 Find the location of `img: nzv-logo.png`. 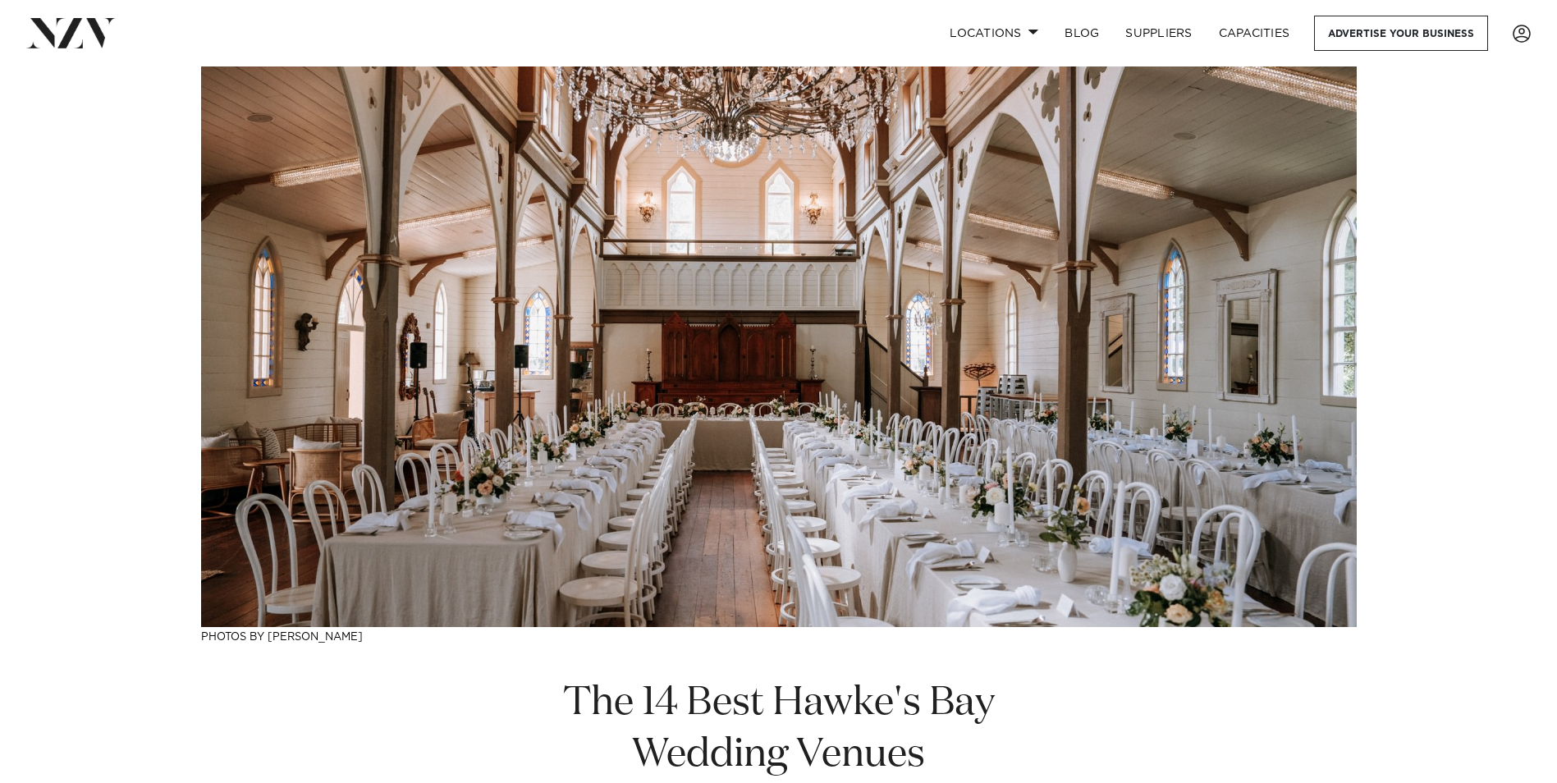

img: nzv-logo.png is located at coordinates (71, 33).